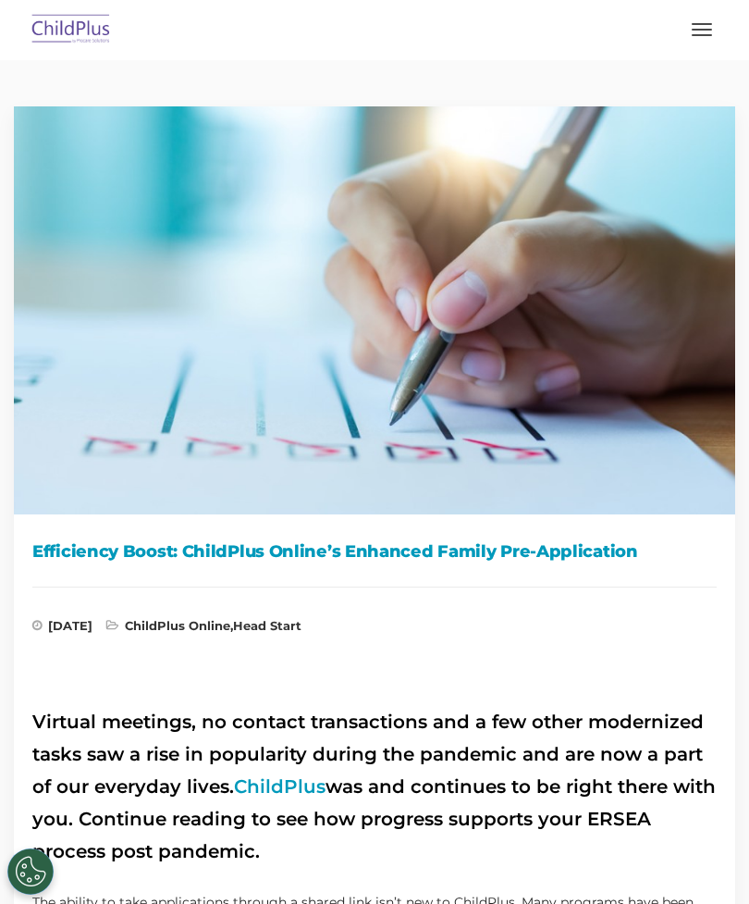  I want to click on img: ChildPlus by Procare Solutions, so click(71, 30).